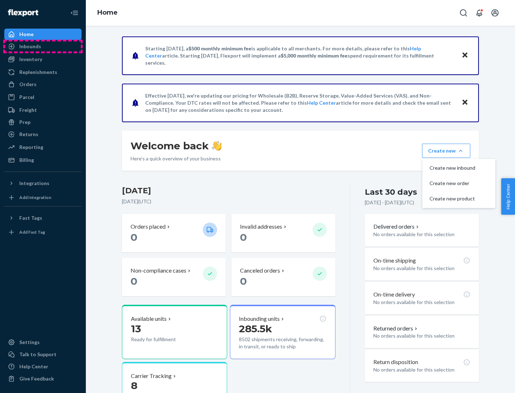  Describe the element at coordinates (34, 367) in the screenshot. I see `div: Help Center` at that location.